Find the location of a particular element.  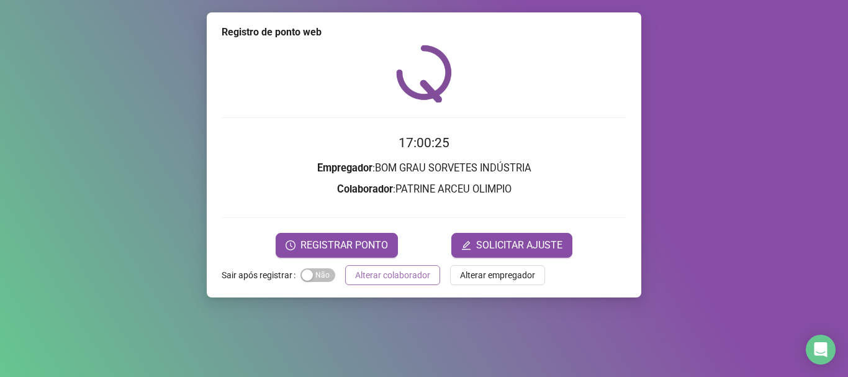

label: Sair após registrar is located at coordinates (261, 275).